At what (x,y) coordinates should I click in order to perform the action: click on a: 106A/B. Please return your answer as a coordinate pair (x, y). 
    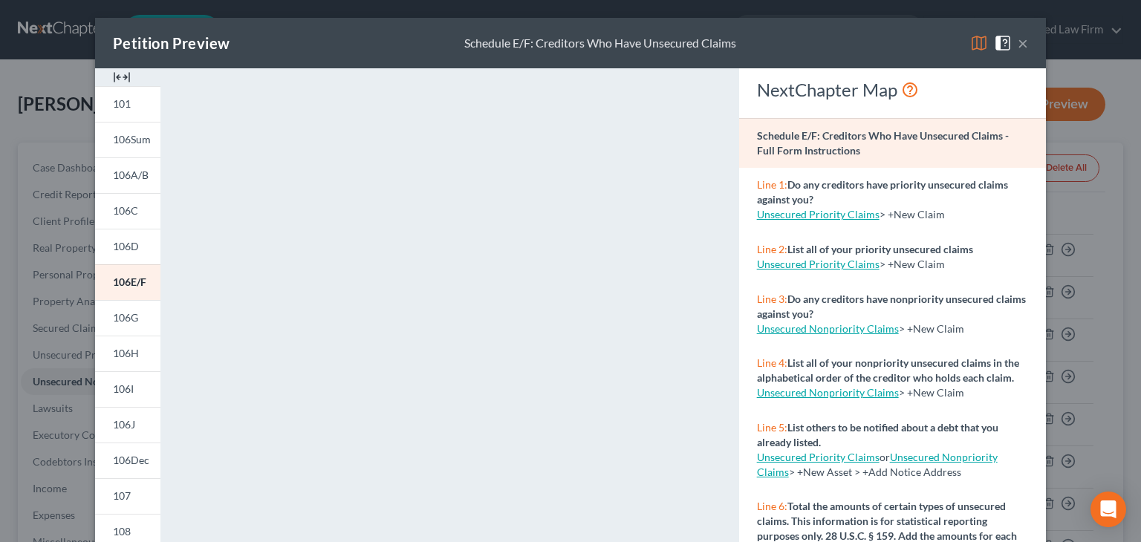
    Looking at the image, I should click on (128, 175).